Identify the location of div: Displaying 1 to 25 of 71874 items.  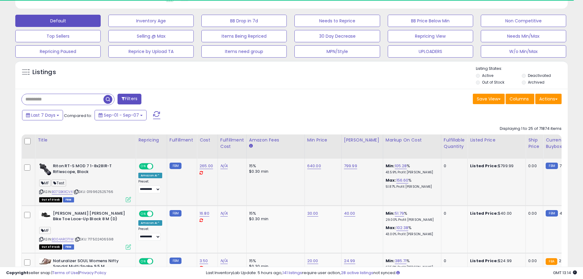
(531, 129).